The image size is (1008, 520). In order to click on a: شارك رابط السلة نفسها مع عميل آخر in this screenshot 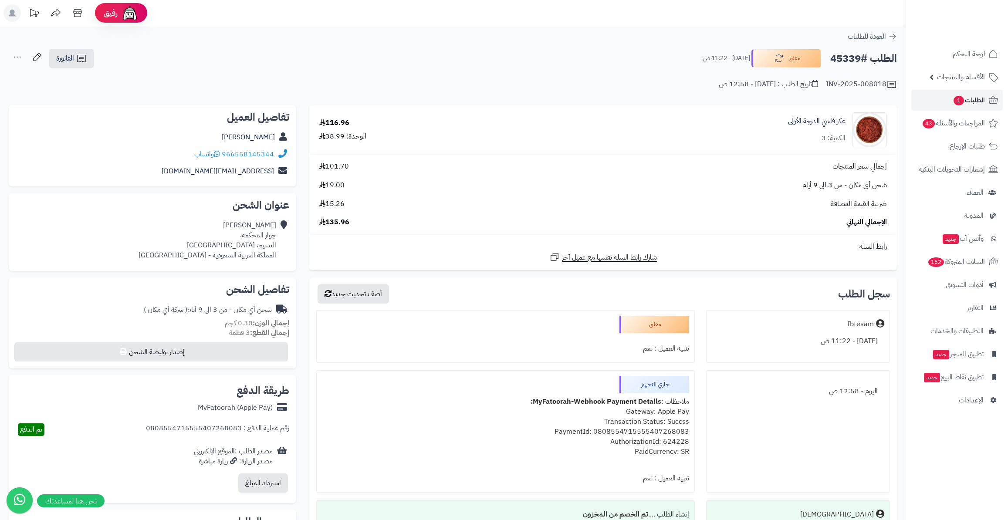, I will do `click(603, 257)`.